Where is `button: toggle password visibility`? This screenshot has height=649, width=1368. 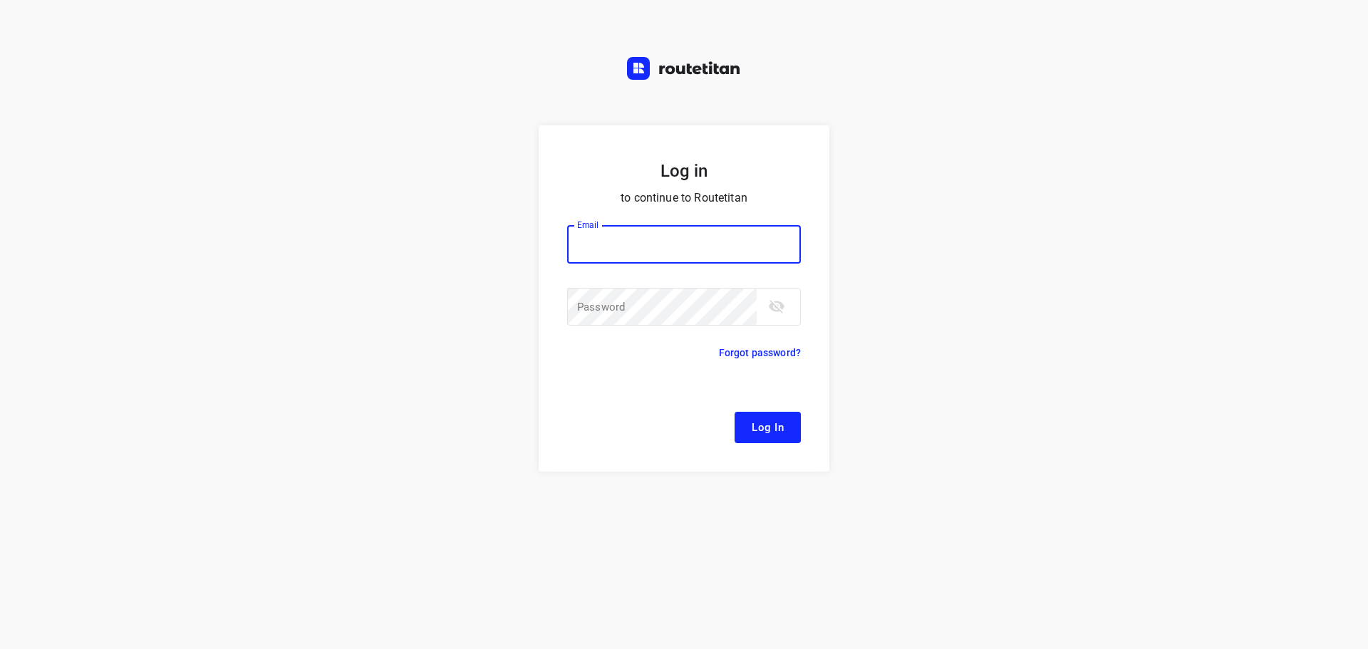 button: toggle password visibility is located at coordinates (777, 306).